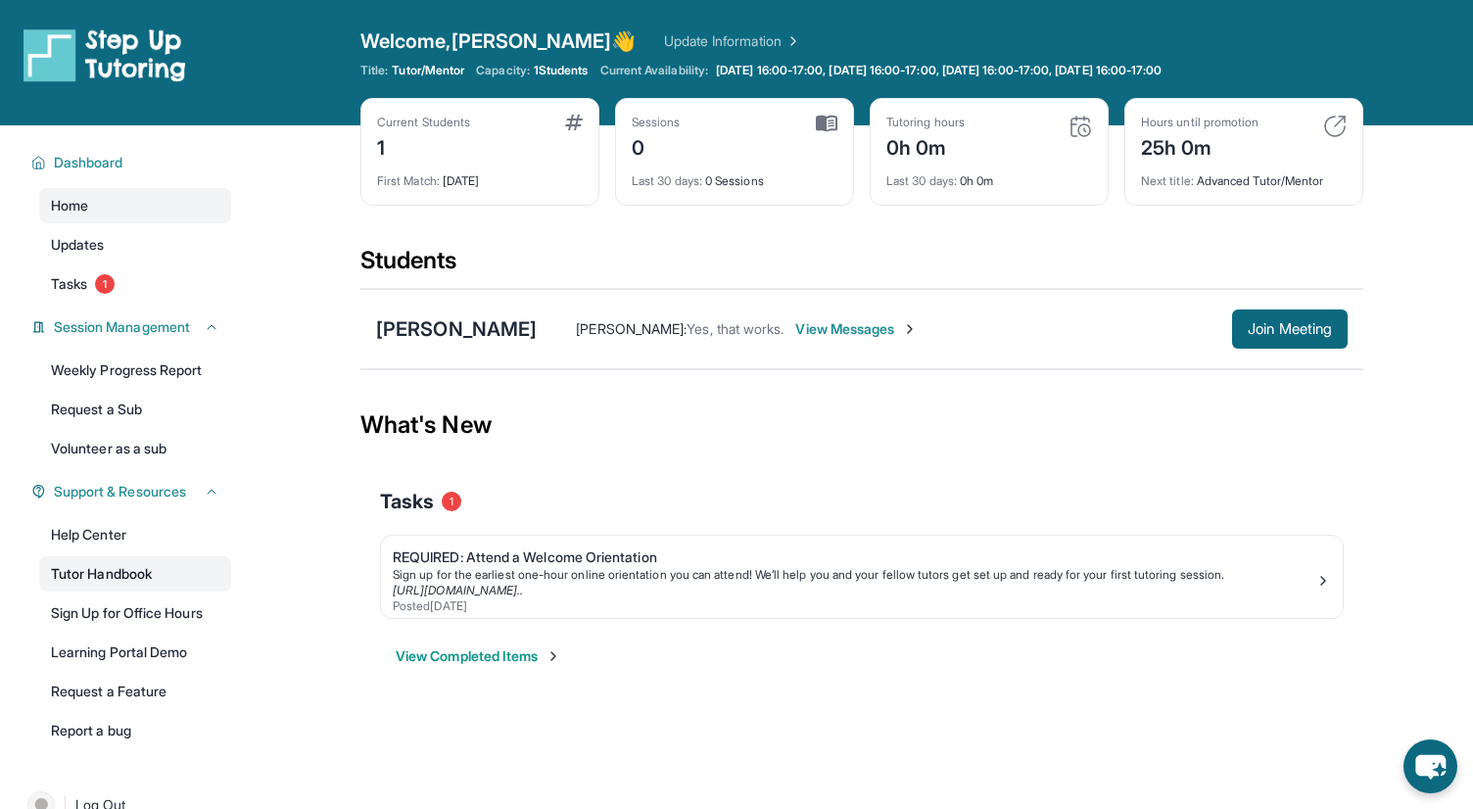 This screenshot has height=809, width=1473. I want to click on div: Hours until promotion, so click(1200, 122).